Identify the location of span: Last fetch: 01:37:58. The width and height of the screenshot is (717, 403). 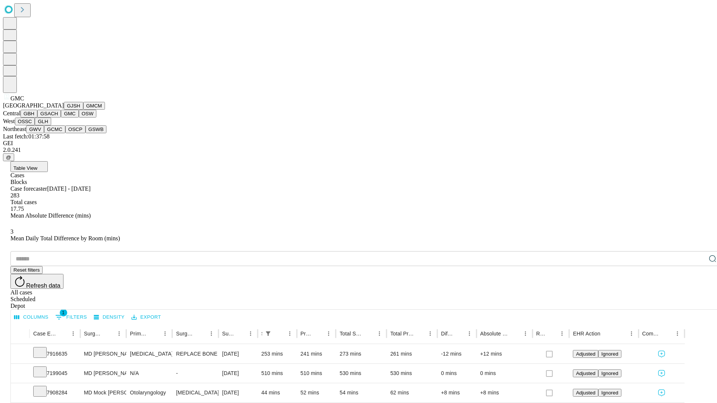
(26, 136).